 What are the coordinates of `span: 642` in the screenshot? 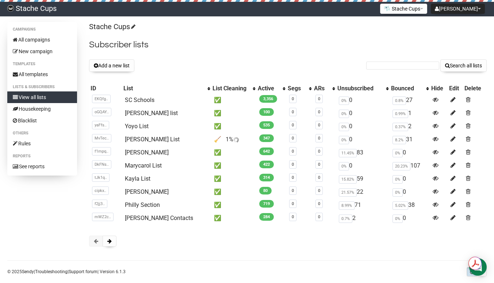 It's located at (266, 151).